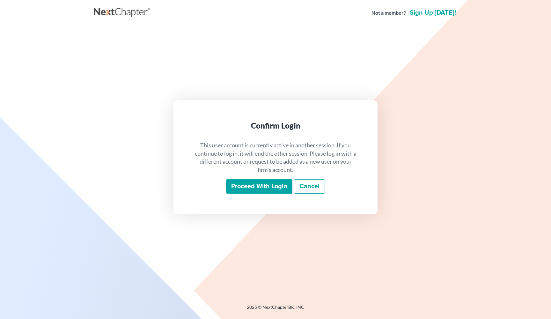 This screenshot has height=319, width=551. I want to click on div: Confirm Login, so click(276, 126).